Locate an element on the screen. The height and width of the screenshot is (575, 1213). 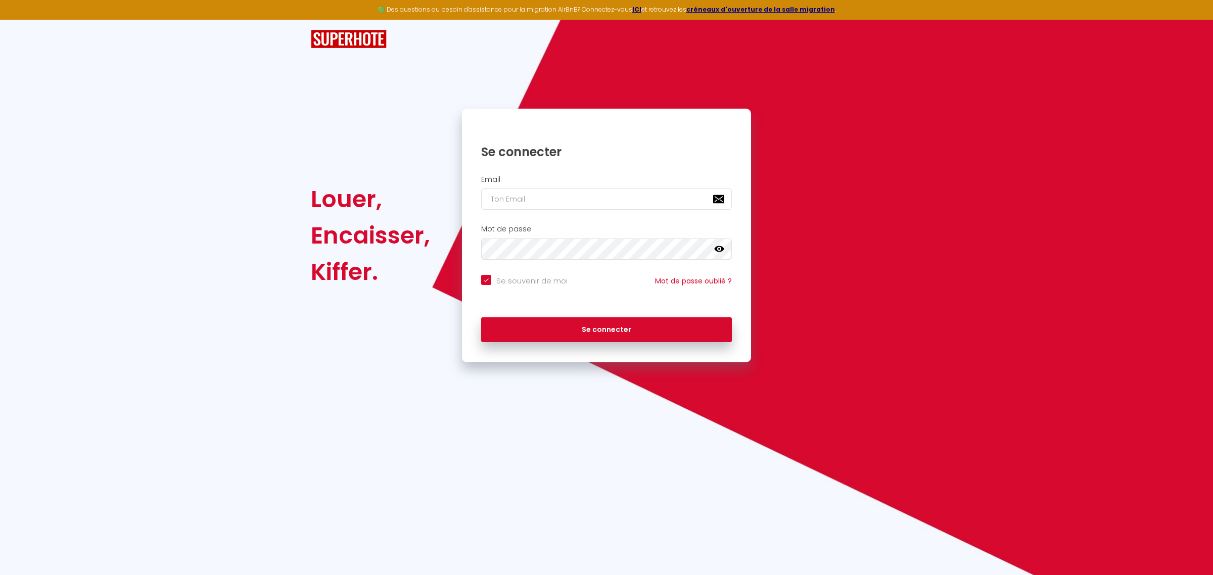
h2: Mot de passe is located at coordinates (607, 229).